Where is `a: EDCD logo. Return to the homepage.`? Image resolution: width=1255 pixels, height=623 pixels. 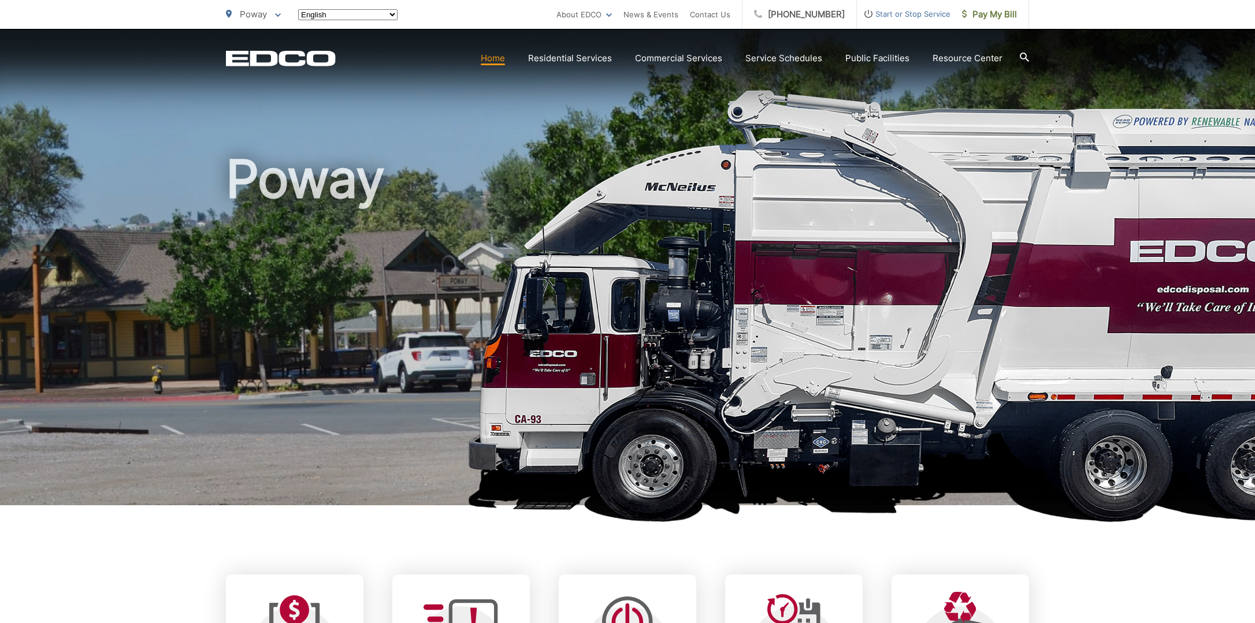 a: EDCD logo. Return to the homepage. is located at coordinates (281, 58).